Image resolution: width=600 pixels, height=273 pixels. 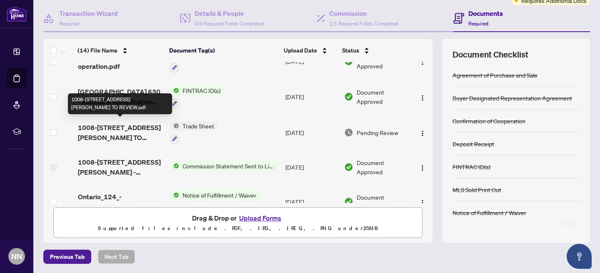 I want to click on span: 3/3 Required Fields Completed, so click(x=229, y=23).